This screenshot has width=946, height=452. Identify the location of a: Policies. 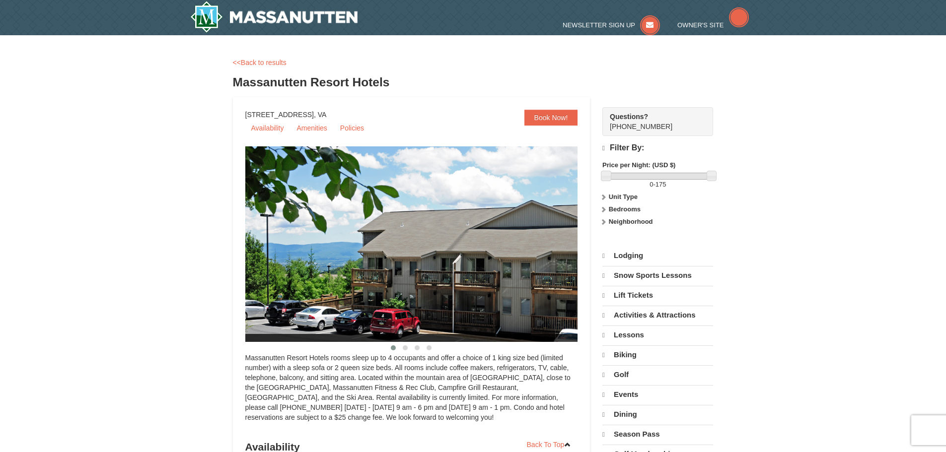
(352, 128).